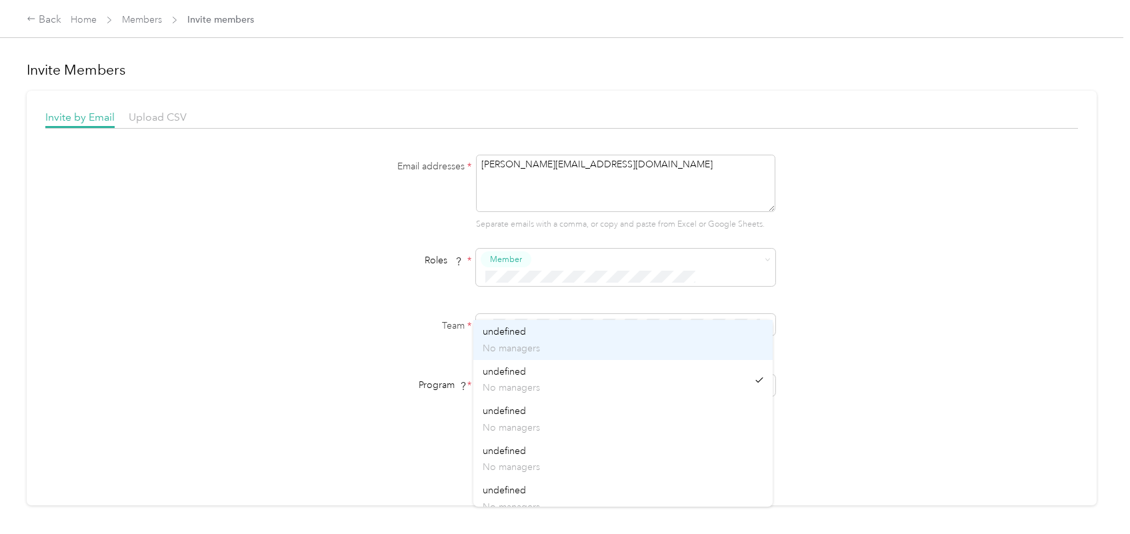  Describe the element at coordinates (625, 225) in the screenshot. I see `p: Separate emails with a comma, or copy and paste from Excel or Google Sheets.` at that location.